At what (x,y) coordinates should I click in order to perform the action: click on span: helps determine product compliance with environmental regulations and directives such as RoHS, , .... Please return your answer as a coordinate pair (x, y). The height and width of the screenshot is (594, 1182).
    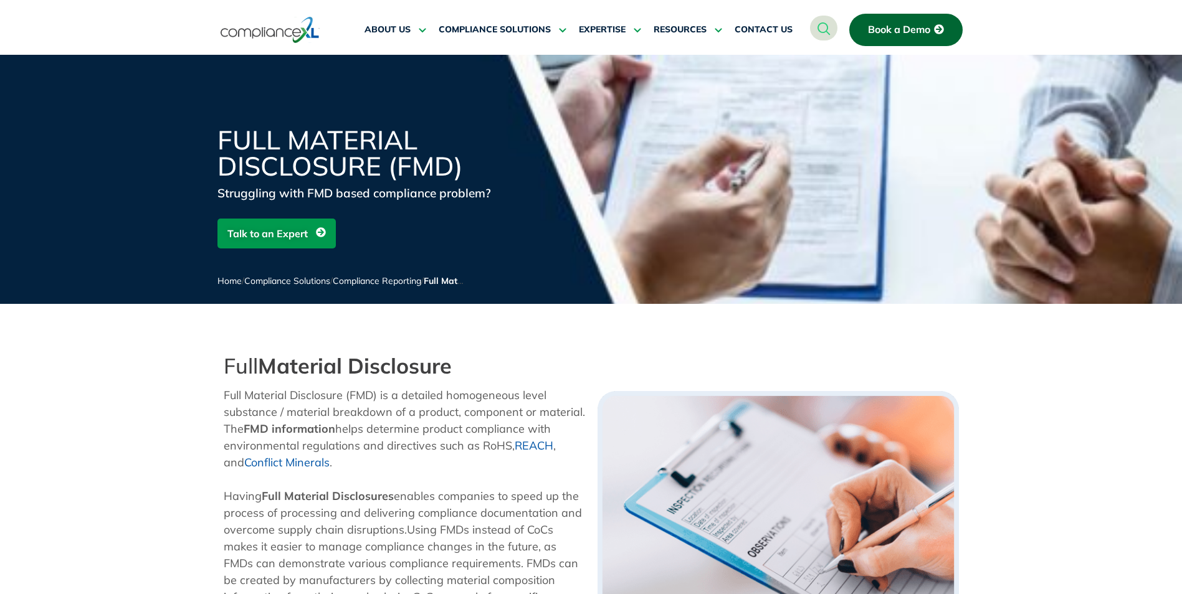
    Looking at the image, I should click on (389, 445).